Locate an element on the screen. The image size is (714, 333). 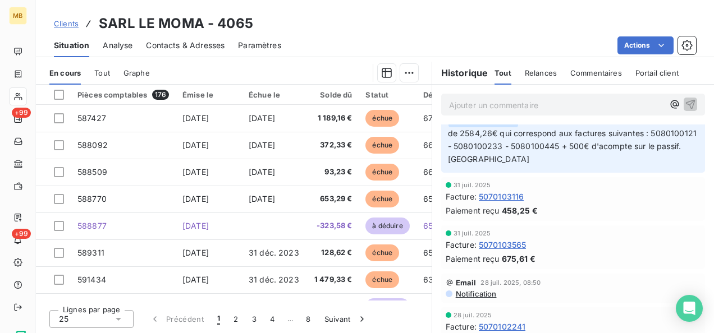
span: Analyse is located at coordinates (117, 45).